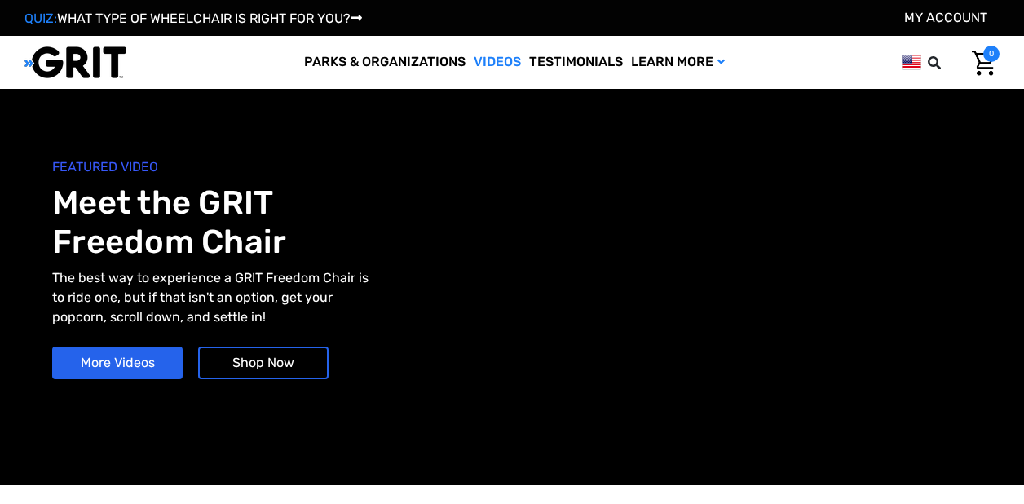 The width and height of the screenshot is (1024, 504). I want to click on span: FEATURED VIDEO, so click(282, 167).